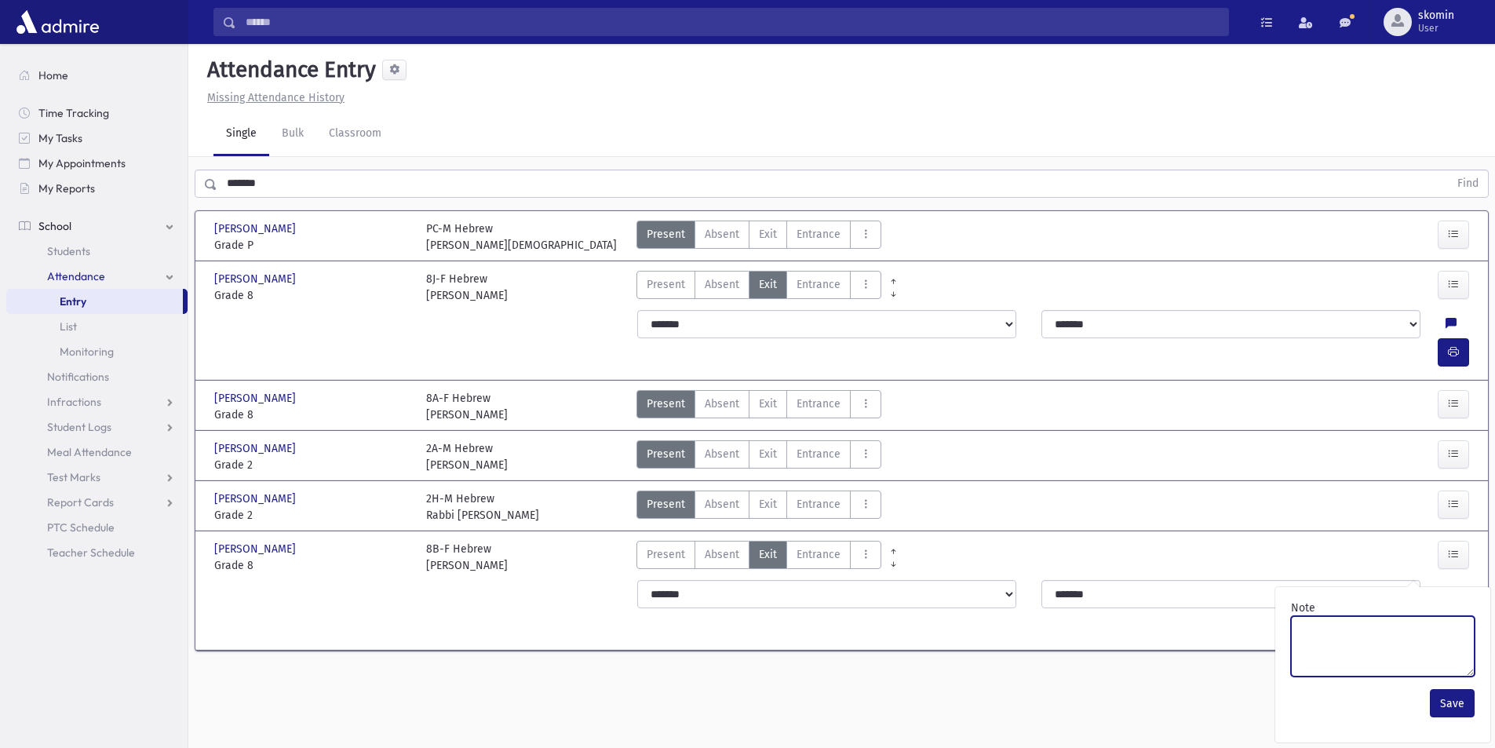 The image size is (1495, 748). I want to click on a: Meal Attendance, so click(97, 452).